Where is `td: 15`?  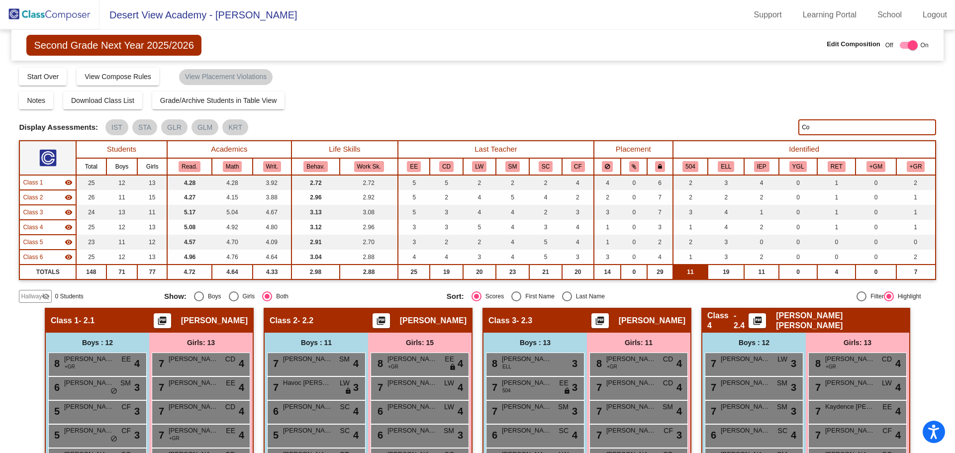
td: 15 is located at coordinates (152, 197).